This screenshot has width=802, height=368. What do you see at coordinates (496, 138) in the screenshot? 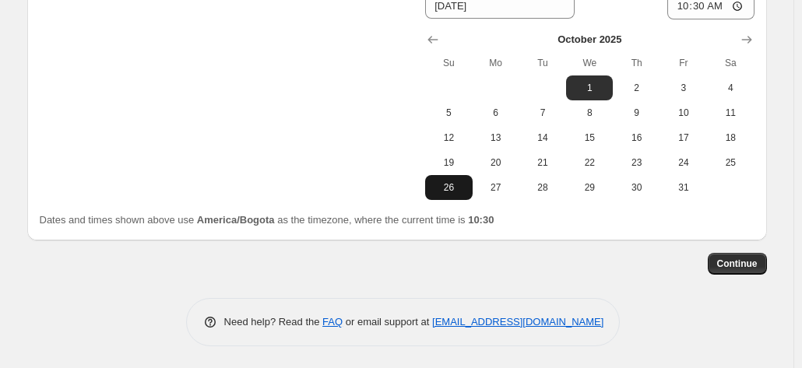
I see `button: Monday October 13 2025` at bounding box center [496, 138].